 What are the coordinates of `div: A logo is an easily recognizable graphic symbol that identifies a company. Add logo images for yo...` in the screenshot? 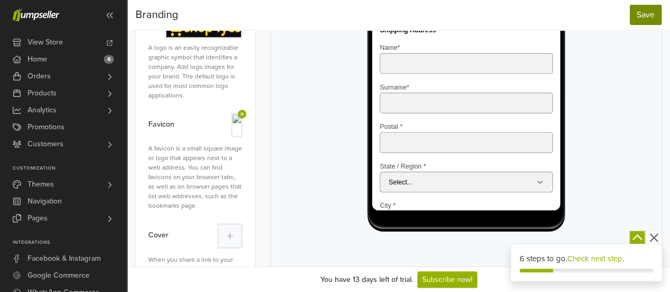 It's located at (196, 72).